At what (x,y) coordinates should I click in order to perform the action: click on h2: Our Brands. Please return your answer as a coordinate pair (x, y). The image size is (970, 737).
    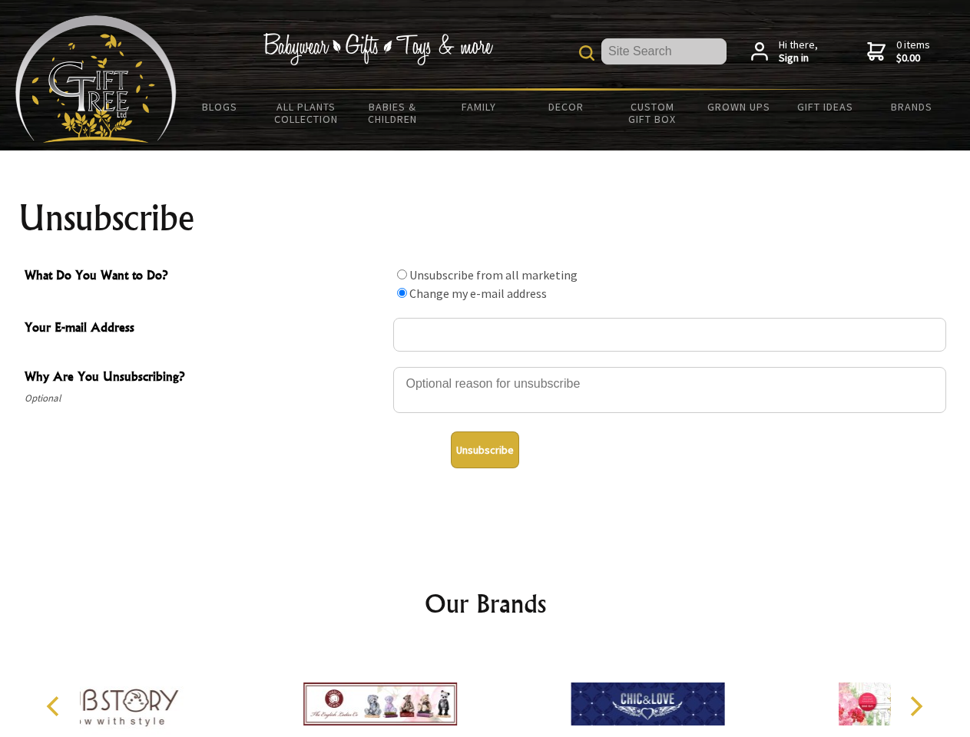
    Looking at the image, I should click on (485, 604).